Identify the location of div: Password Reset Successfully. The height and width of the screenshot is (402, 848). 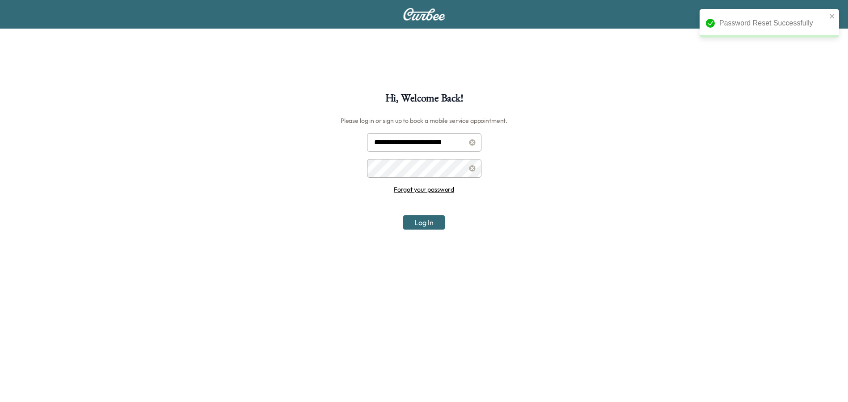
(773, 23).